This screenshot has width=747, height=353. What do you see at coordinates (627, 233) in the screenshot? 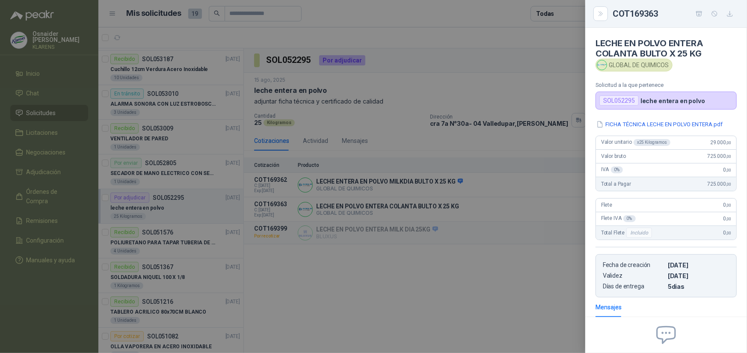
I see `span: Total Flete` at bounding box center [627, 233].